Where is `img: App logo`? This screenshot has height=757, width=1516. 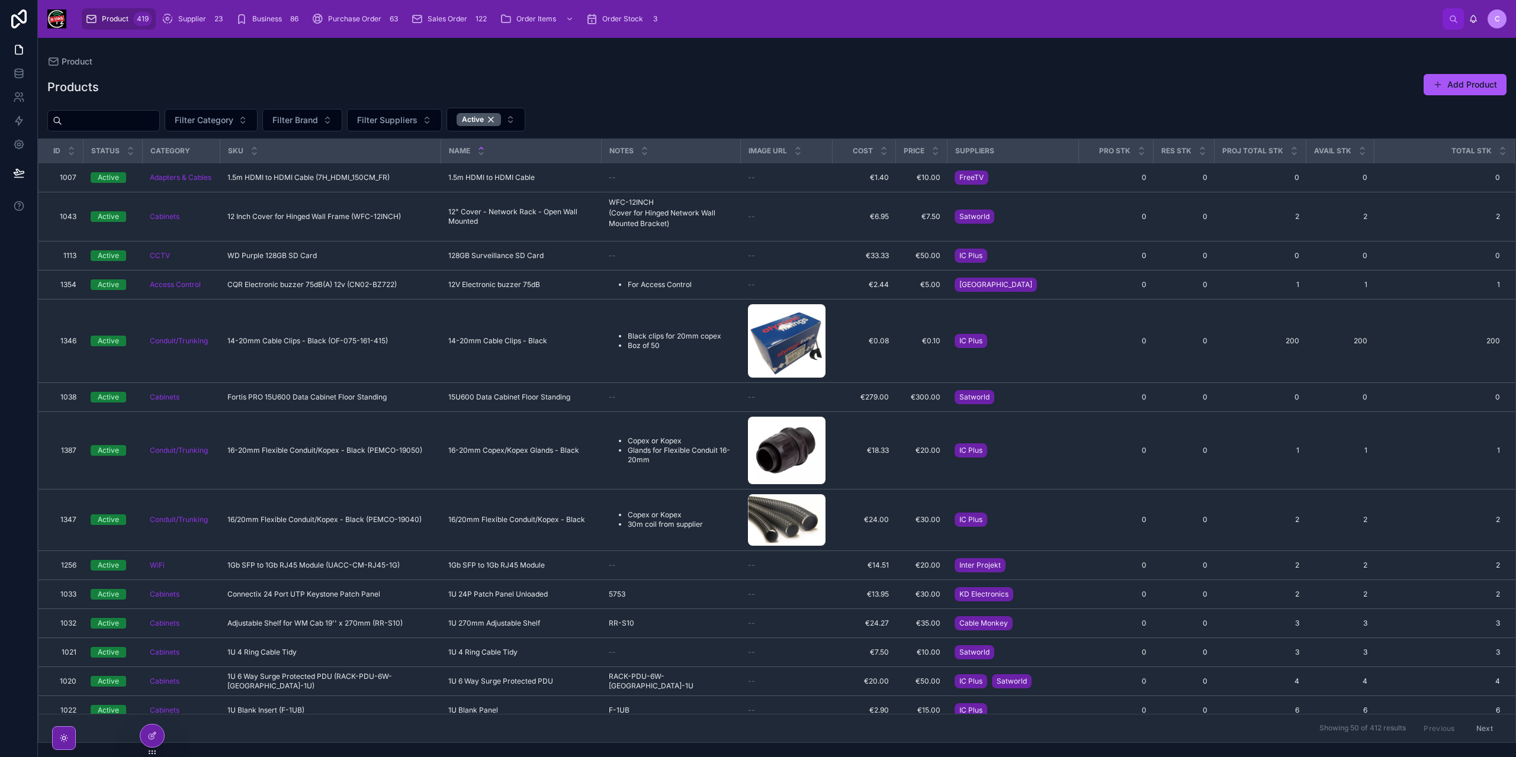 img: App logo is located at coordinates (57, 19).